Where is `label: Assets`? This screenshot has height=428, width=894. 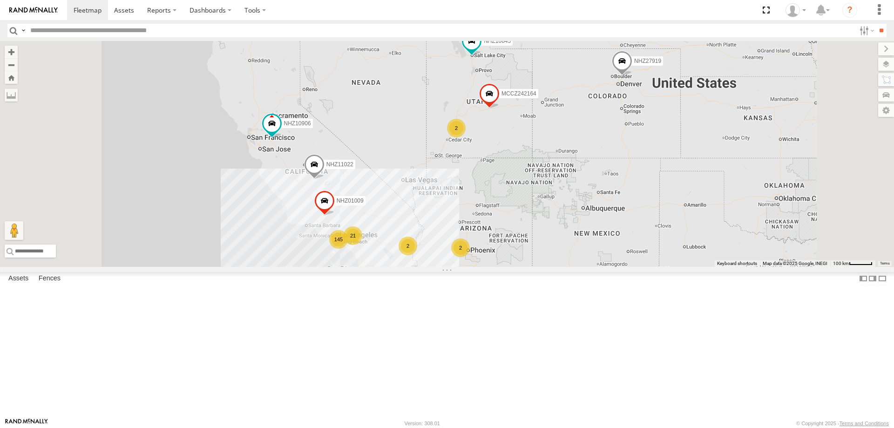
label: Assets is located at coordinates (18, 278).